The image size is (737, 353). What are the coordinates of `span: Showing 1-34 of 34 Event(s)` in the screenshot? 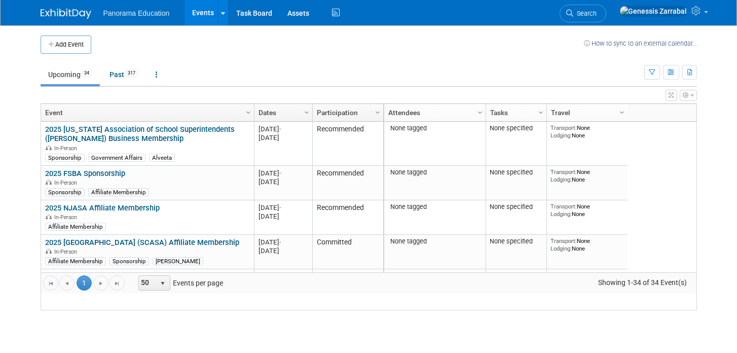 It's located at (642, 282).